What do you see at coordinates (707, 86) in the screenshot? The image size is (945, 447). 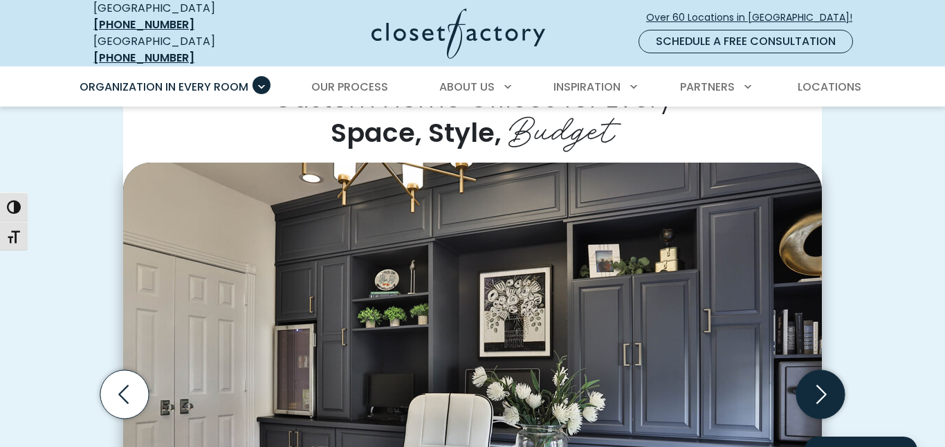 I see `span: Partners` at bounding box center [707, 86].